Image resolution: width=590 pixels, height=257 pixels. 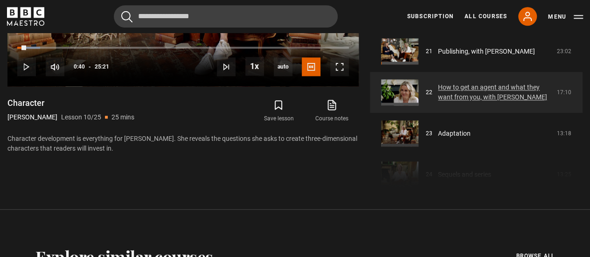 I want to click on span: auto, so click(x=283, y=67).